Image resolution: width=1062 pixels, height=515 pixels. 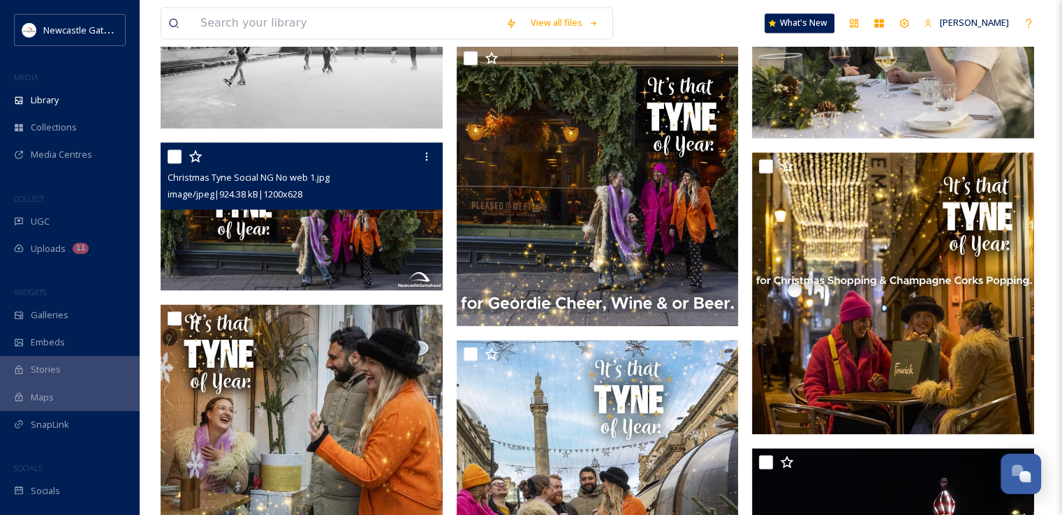 I want to click on span: Newcastle Gateshead Initiative, so click(x=108, y=29).